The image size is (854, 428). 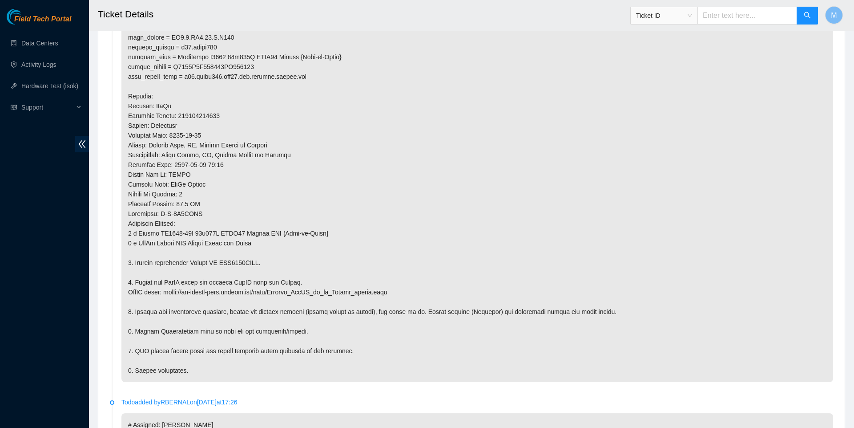 What do you see at coordinates (40, 43) in the screenshot?
I see `a: Data Centers` at bounding box center [40, 43].